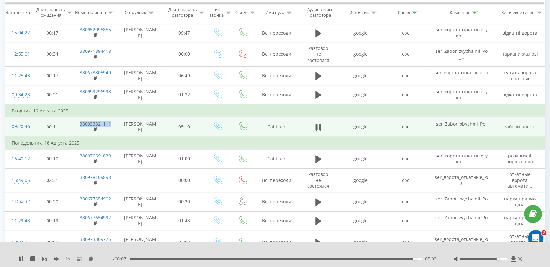 The image size is (550, 267). What do you see at coordinates (18, 33) in the screenshot?
I see `div: 15:04:22` at bounding box center [18, 33].